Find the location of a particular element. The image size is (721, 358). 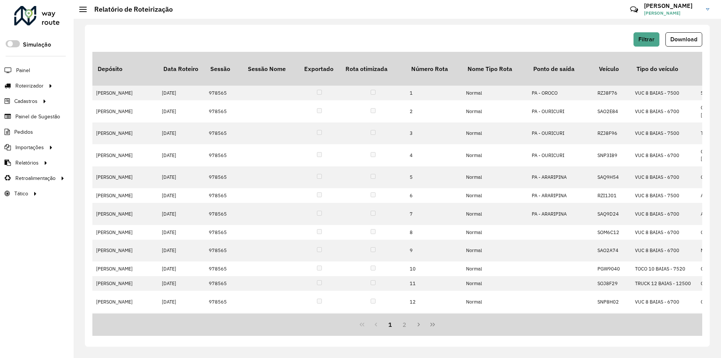

td: RZJ8F76 is located at coordinates (612, 93).